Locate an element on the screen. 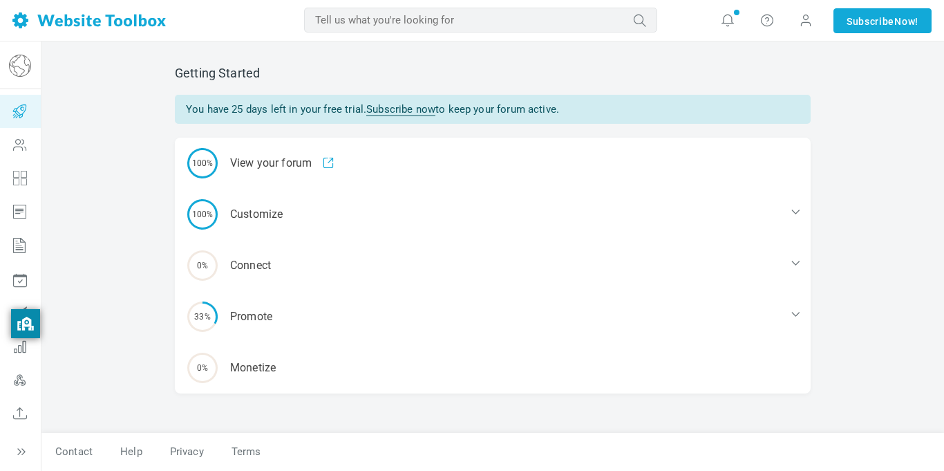  a: 0% Monetize is located at coordinates (493, 368).